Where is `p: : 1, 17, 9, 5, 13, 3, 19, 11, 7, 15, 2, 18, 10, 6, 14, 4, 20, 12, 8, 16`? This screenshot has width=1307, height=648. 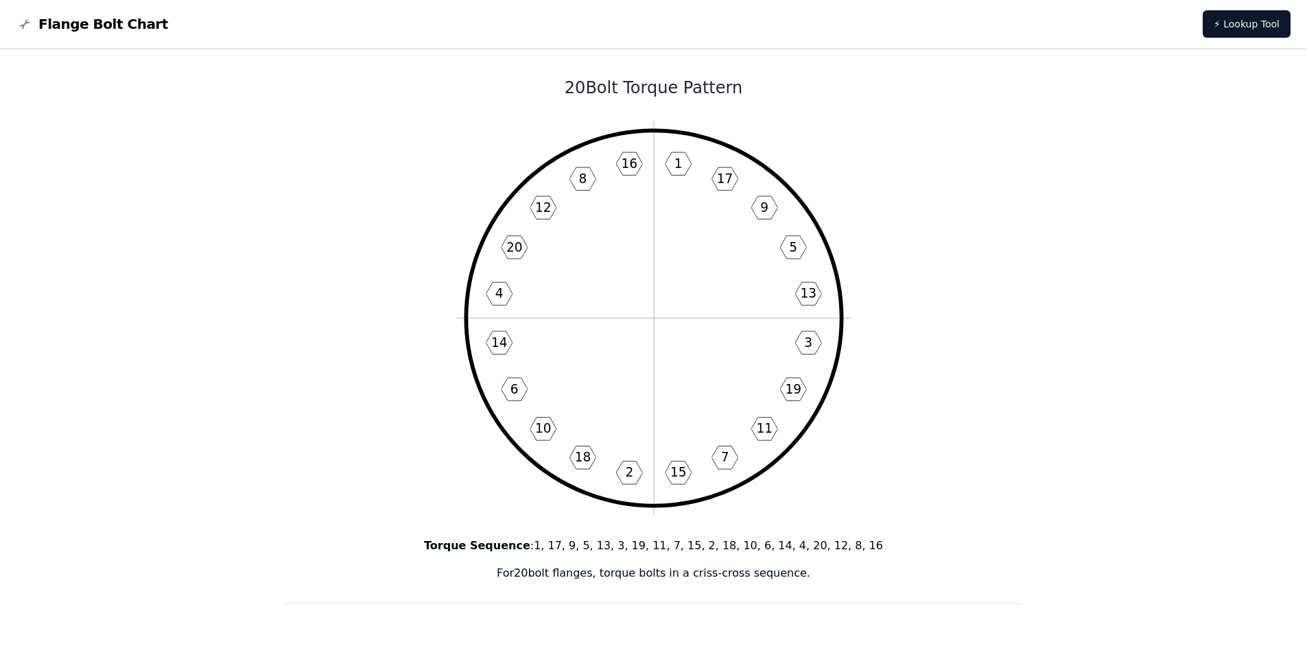 p: : 1, 17, 9, 5, 13, 3, 19, 11, 7, 15, 2, 18, 10, 6, 14, 4, 20, 12, 8, 16 is located at coordinates (654, 546).